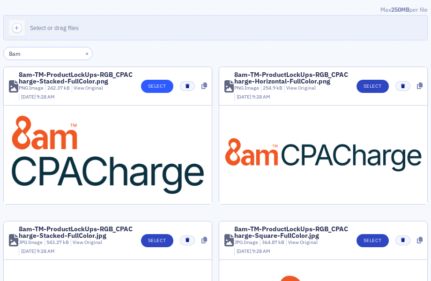 The height and width of the screenshot is (281, 431). Describe the element at coordinates (216, 10) in the screenshot. I see `div: Max per file` at that location.